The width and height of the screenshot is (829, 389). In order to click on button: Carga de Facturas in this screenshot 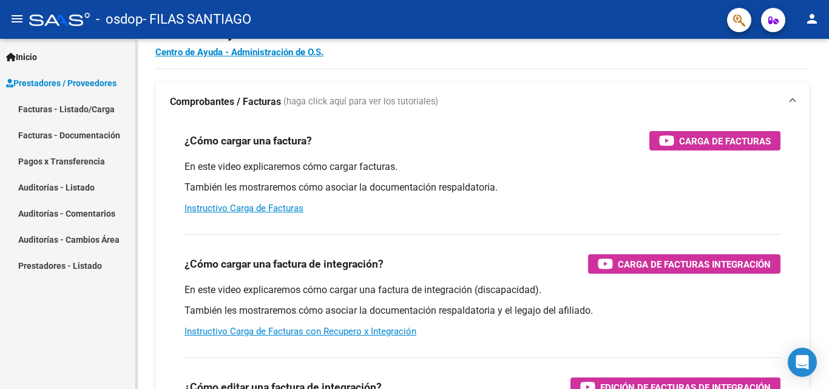, I will do `click(715, 141)`.